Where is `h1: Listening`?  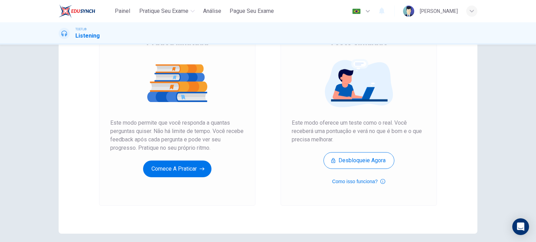 h1: Listening is located at coordinates (88, 36).